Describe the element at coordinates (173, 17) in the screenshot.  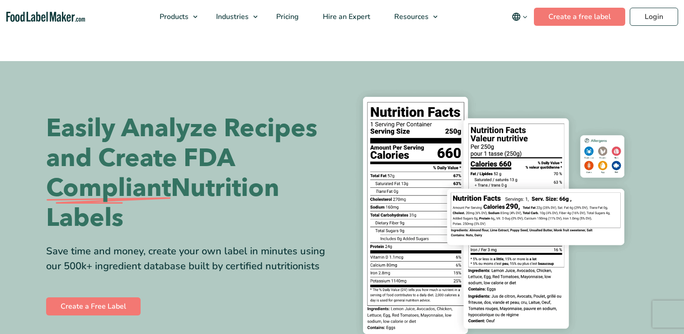
I see `span: Products` at that location.